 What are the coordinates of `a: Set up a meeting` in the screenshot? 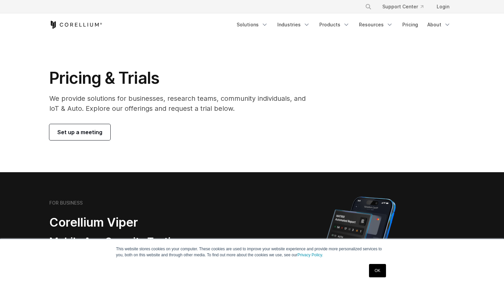 It's located at (80, 132).